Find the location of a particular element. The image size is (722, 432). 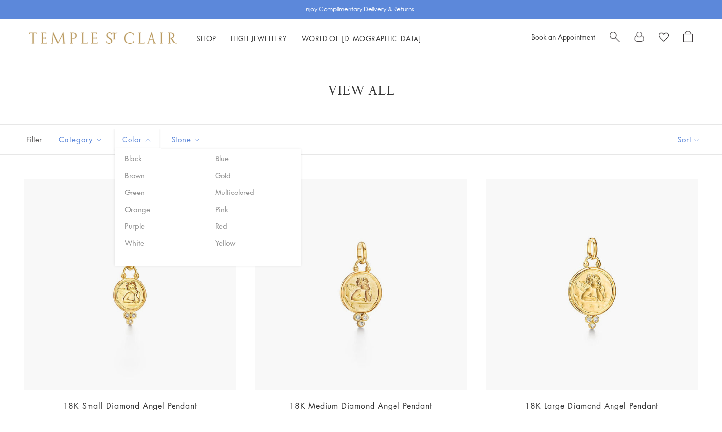

button: Color is located at coordinates (137, 139).